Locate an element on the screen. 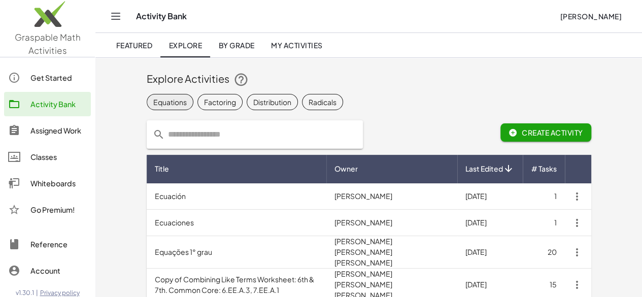 Image resolution: width=642 pixels, height=297 pixels. button: Toggle navigation is located at coordinates (116, 16).